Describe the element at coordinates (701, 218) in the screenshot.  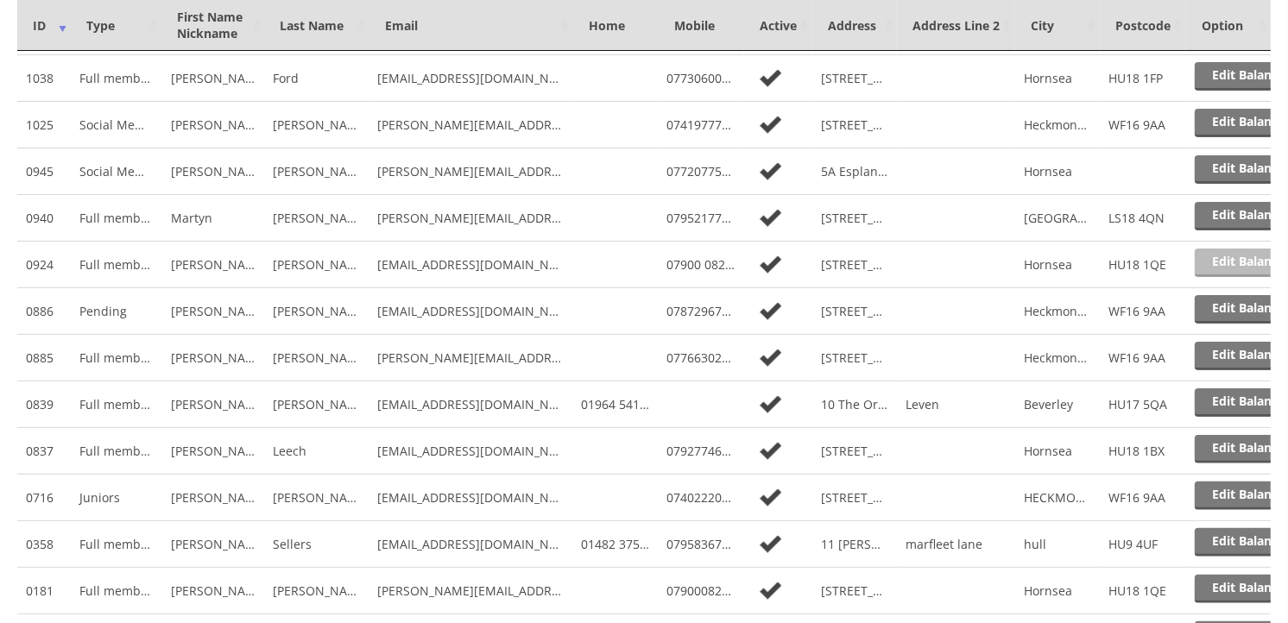
I see `td: 07952177381` at that location.